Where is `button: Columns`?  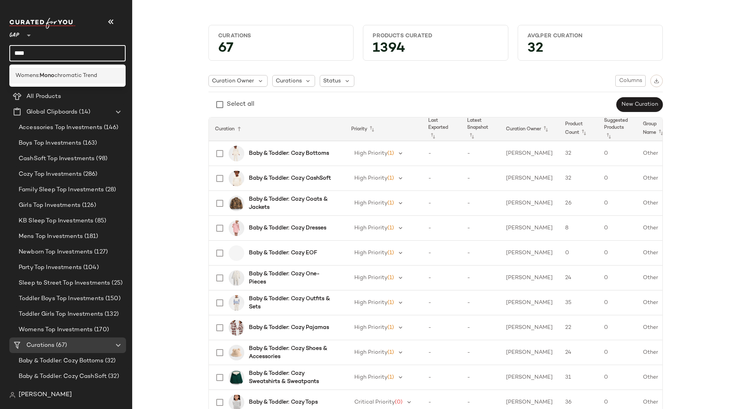 button: Columns is located at coordinates (631, 81).